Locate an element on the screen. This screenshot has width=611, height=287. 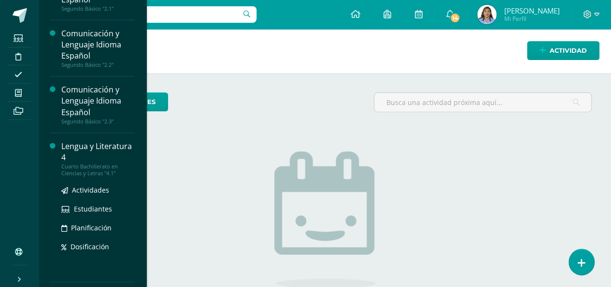
input: Busca una actividad próxima aquí... is located at coordinates (483, 102).